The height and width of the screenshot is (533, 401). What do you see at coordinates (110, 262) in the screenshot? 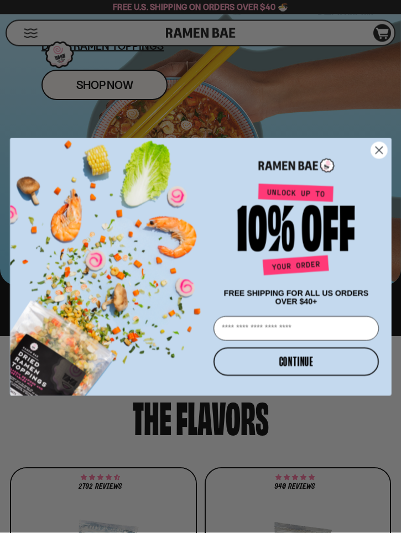
I see `img: ce7035ce-2e49-461c-ae4b-8ade7372f32c.png` at bounding box center [110, 262].